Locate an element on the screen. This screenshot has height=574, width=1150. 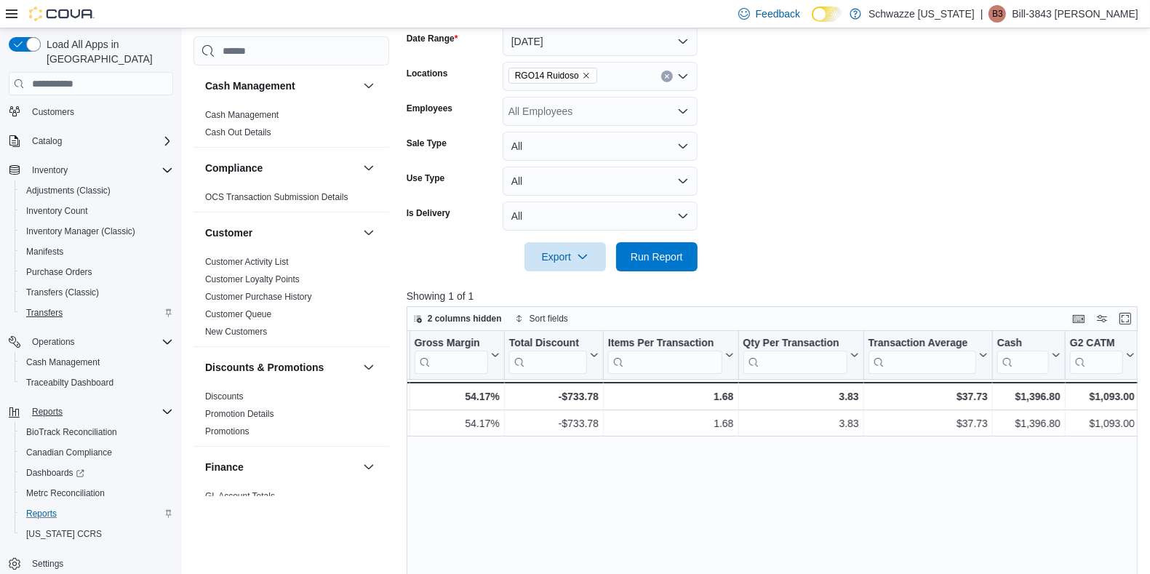
button: Inventory Manager (Classic) is located at coordinates (97, 231).